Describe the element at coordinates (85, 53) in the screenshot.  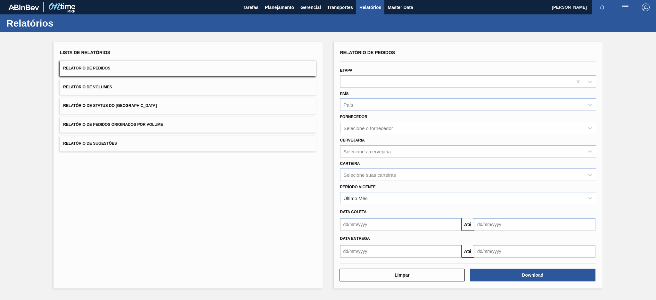
I see `span: Lista de Relatórios` at that location.